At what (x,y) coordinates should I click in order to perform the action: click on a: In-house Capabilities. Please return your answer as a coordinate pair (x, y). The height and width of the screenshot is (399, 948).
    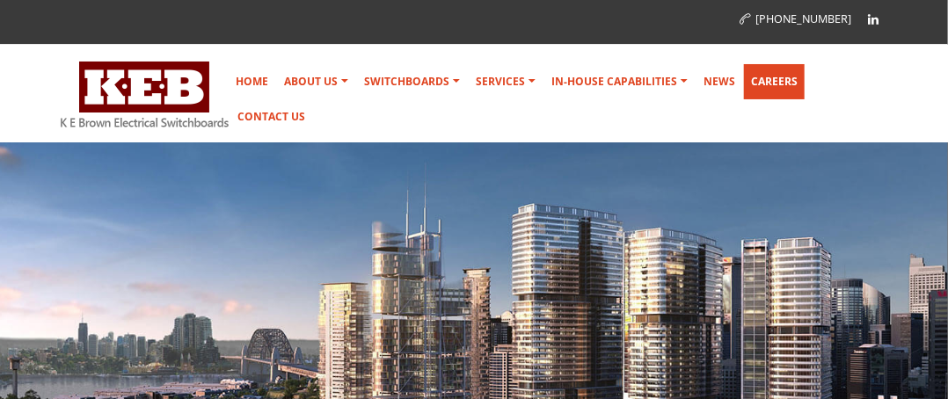
    Looking at the image, I should click on (619, 82).